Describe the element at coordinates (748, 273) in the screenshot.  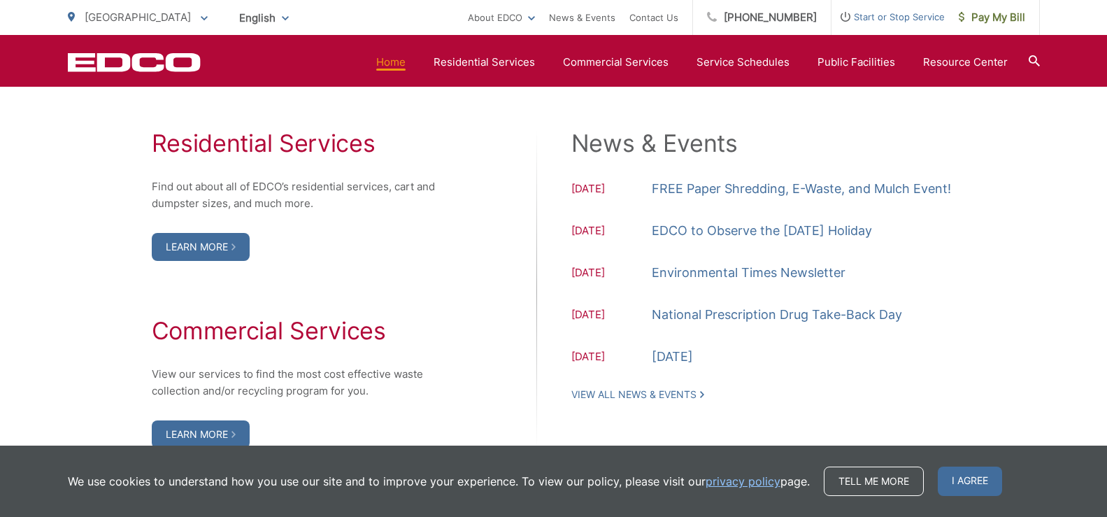
I see `a: Environmental Times Newsletter` at that location.